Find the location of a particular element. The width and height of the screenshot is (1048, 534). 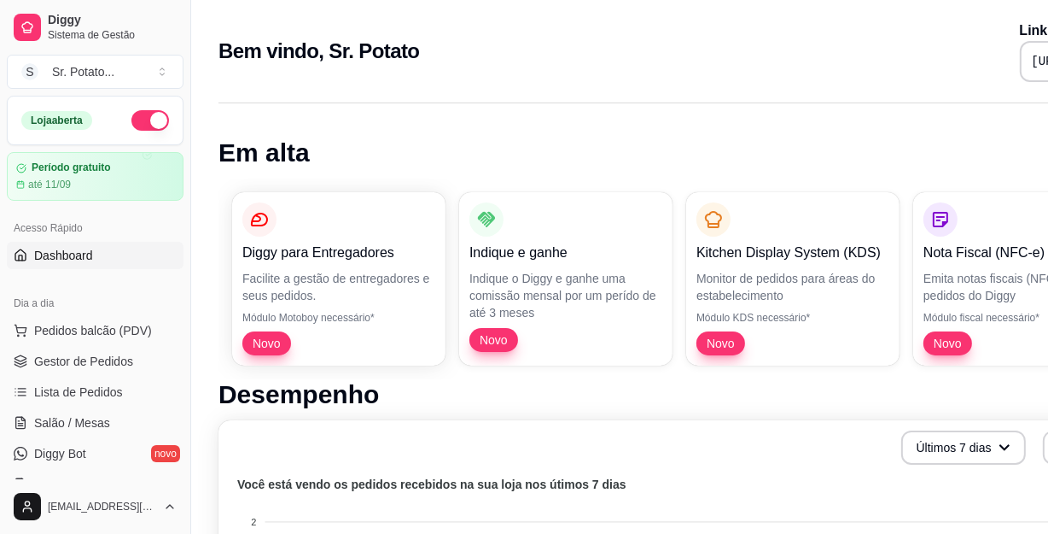

span: KDS is located at coordinates (46, 484).